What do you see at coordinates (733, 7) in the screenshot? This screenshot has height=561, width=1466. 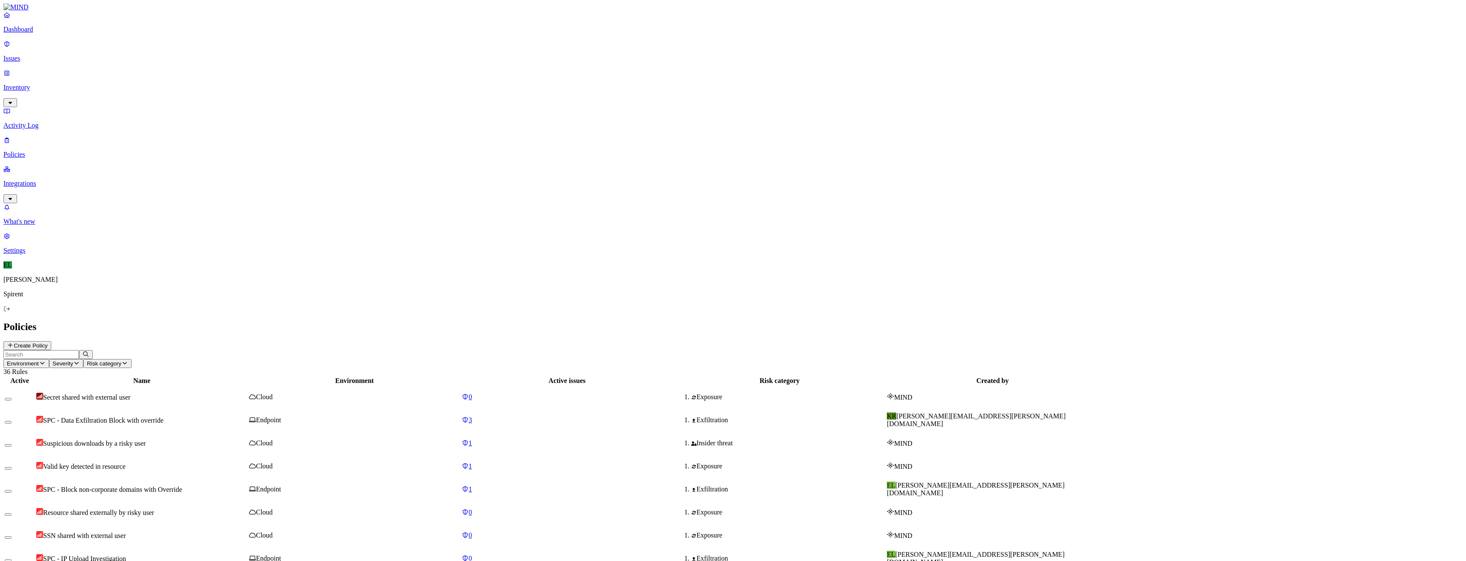 I see `a: MIND` at bounding box center [733, 7].